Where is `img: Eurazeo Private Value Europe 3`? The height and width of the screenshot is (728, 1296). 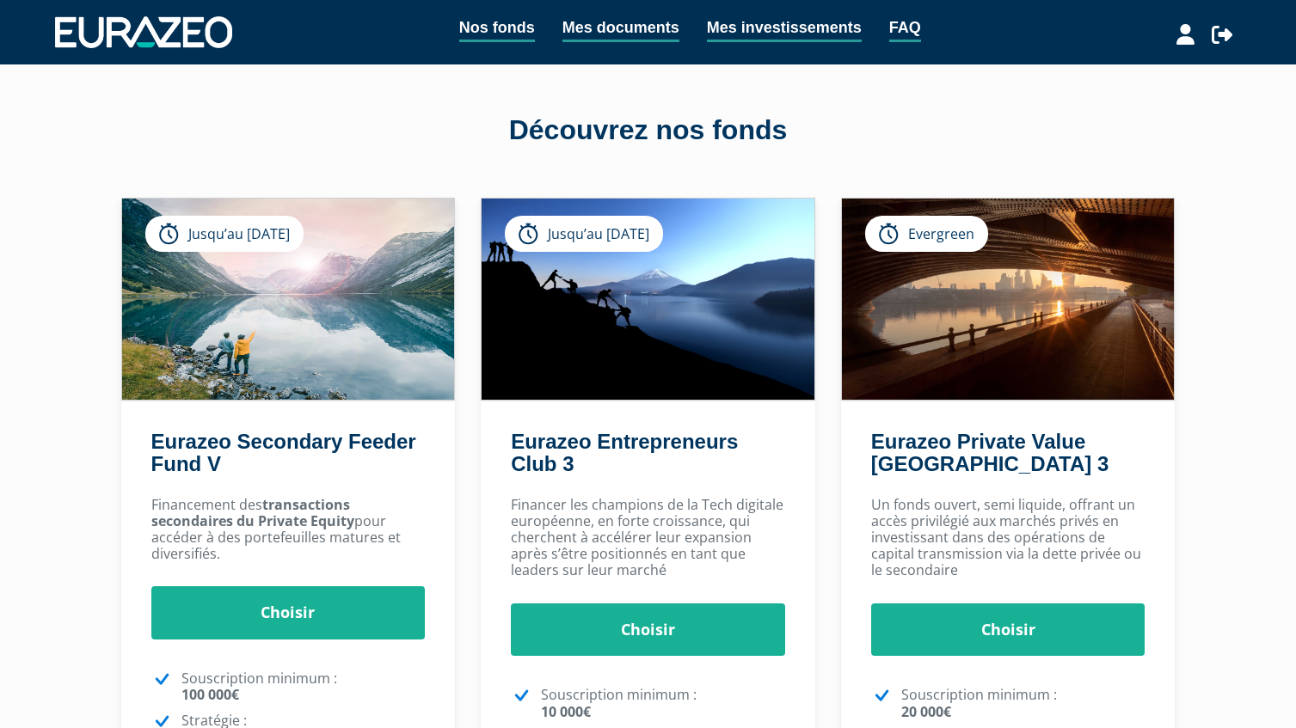 img: Eurazeo Private Value Europe 3 is located at coordinates (1008, 299).